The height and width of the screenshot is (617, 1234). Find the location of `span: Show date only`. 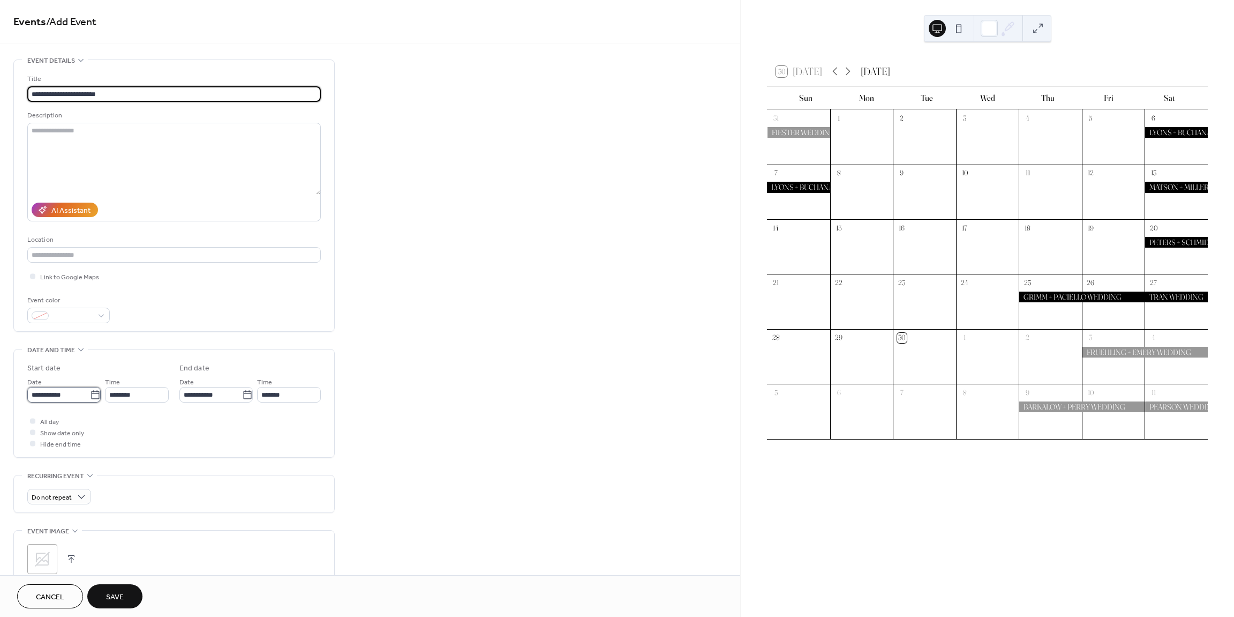

span: Show date only is located at coordinates (62, 433).